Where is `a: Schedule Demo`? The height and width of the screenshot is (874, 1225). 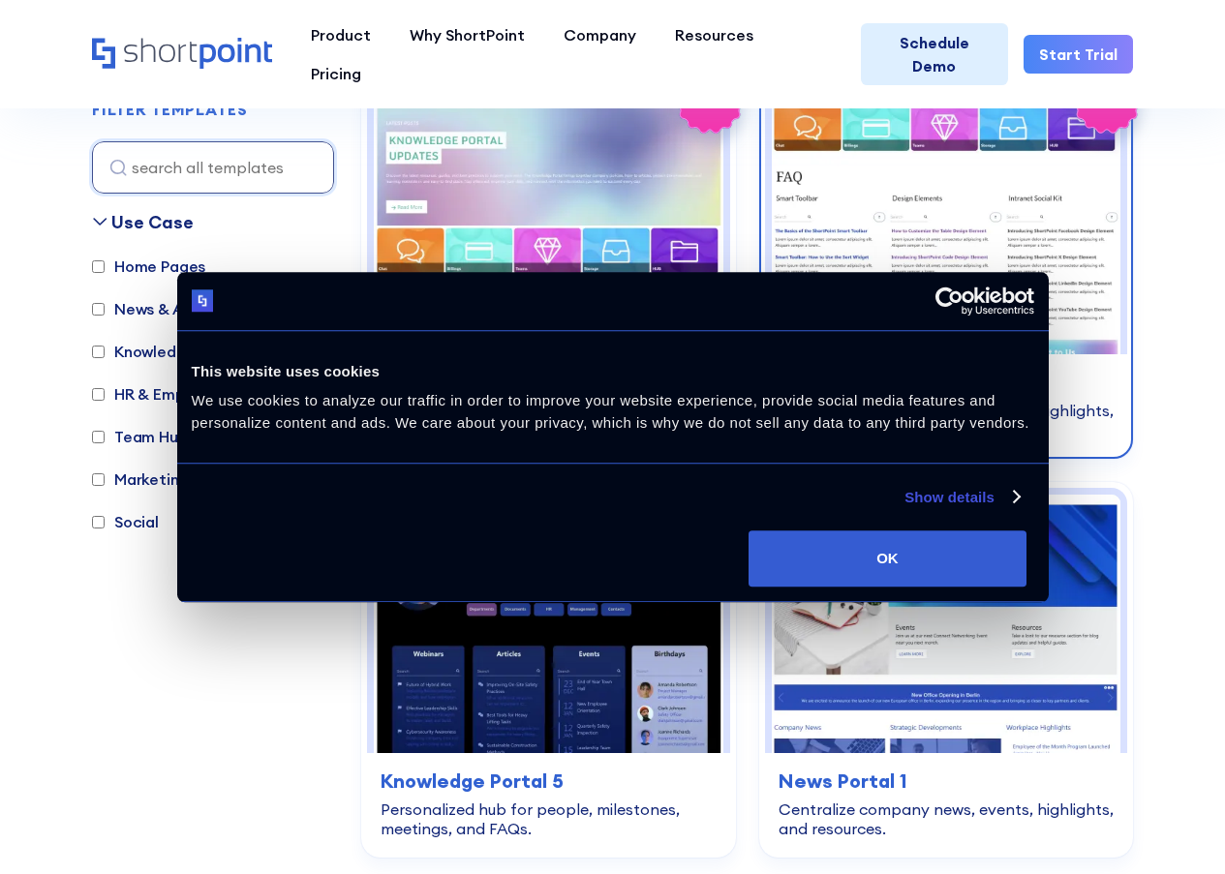
a: Schedule Demo is located at coordinates (934, 54).